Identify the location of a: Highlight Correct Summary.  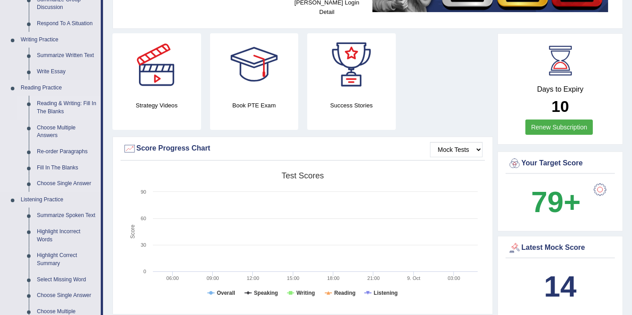
(67, 260).